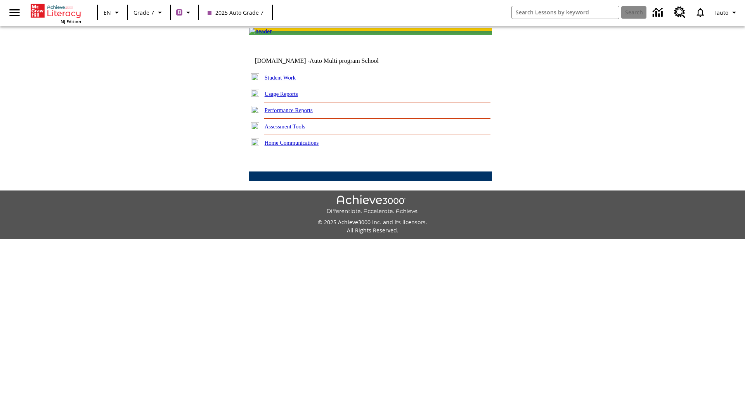  Describe the element at coordinates (149, 12) in the screenshot. I see `button: Grade: Grade 7, Select a grade` at that location.